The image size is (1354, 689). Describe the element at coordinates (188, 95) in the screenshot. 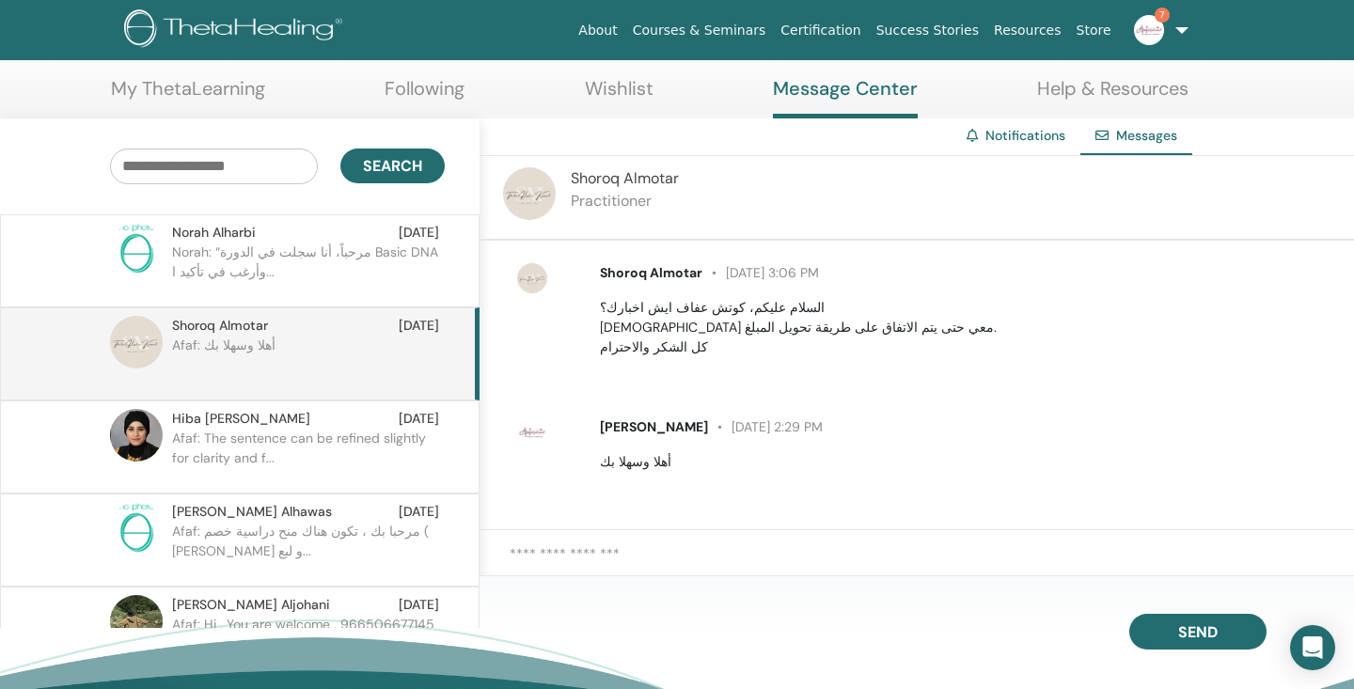

I see `a: My ThetaLearning` at that location.